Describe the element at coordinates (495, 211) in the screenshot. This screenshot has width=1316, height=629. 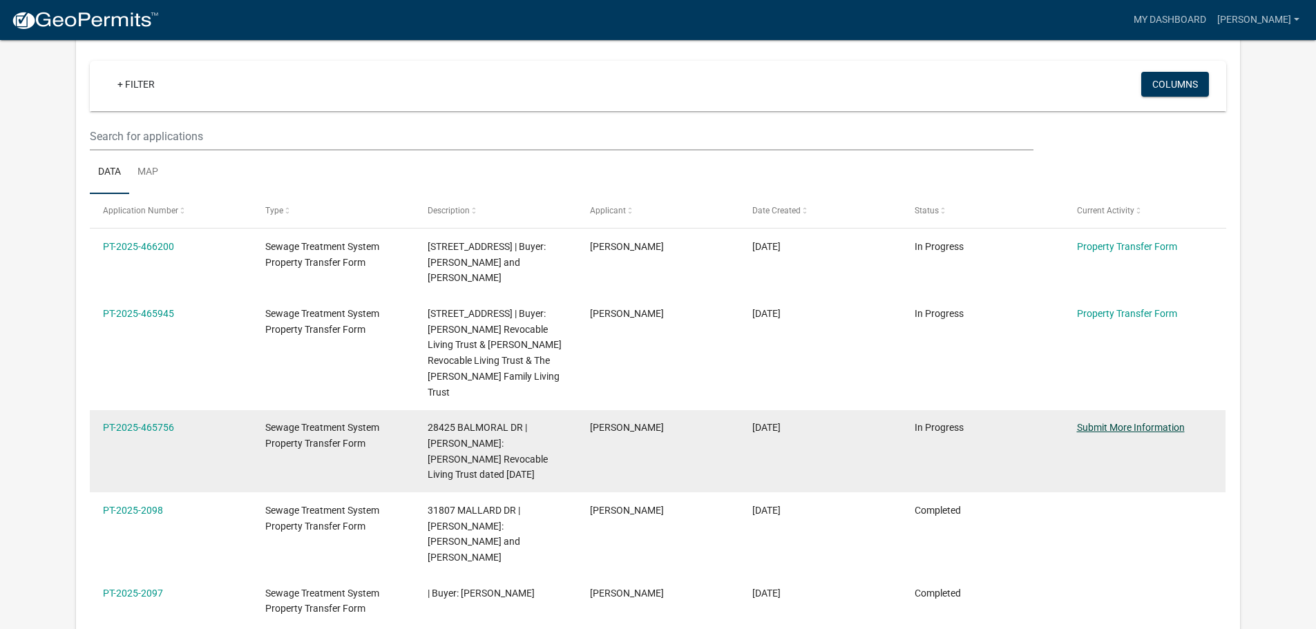
I see `datatable-header-cell: Description` at that location.